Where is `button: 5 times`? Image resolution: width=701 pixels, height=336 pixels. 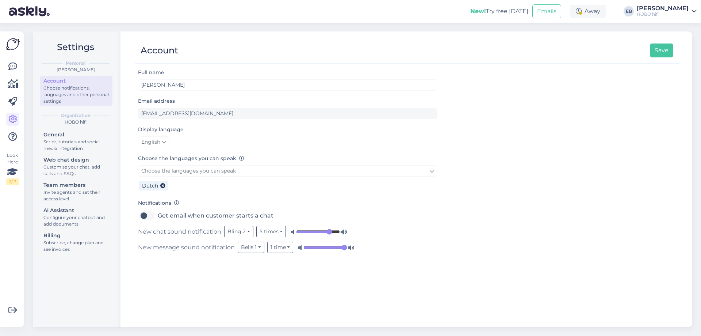
button: 5 times is located at coordinates (271, 231).